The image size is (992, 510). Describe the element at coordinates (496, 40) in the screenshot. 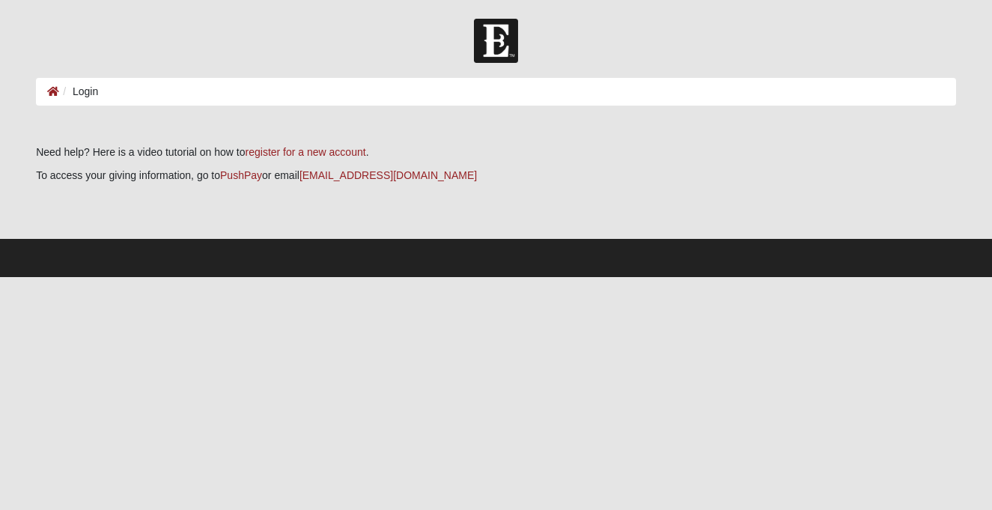

I see `img: Church of Eleven22 Logo` at that location.